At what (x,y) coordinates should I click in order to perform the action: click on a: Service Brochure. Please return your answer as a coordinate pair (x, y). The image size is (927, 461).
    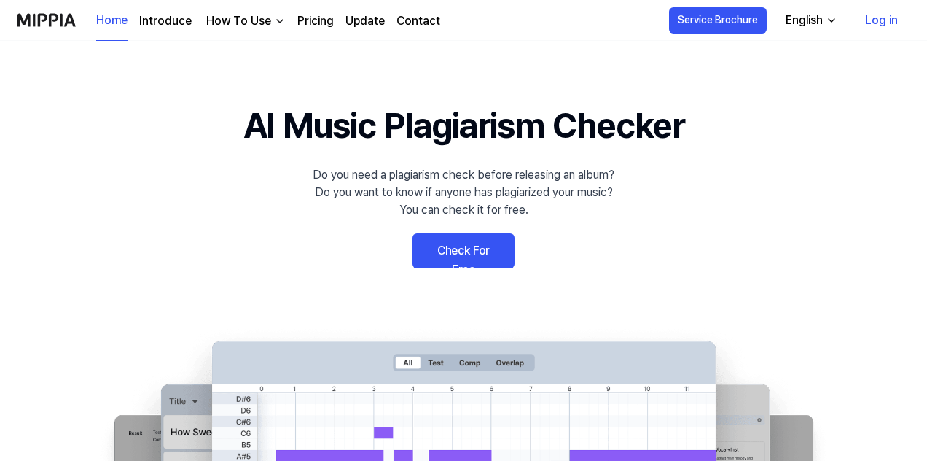
    Looking at the image, I should click on (718, 20).